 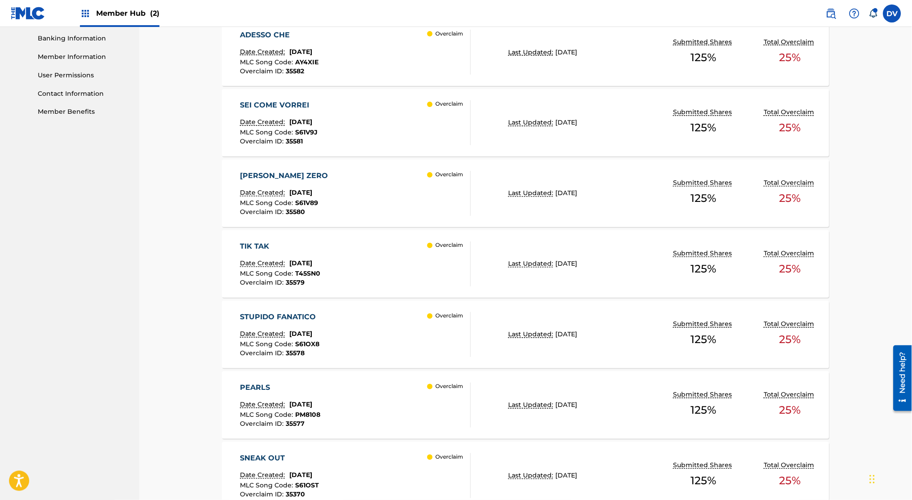 What do you see at coordinates (893, 13) in the screenshot?
I see `div: User Menu` at bounding box center [893, 13].